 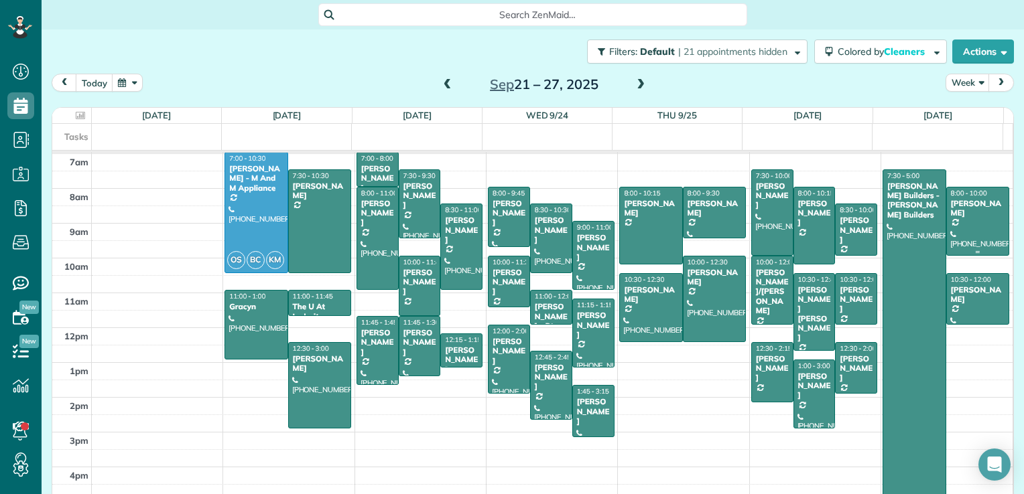 What do you see at coordinates (693, 52) in the screenshot?
I see `a: Filters: Default | 21 appointments hidden` at bounding box center [693, 52].